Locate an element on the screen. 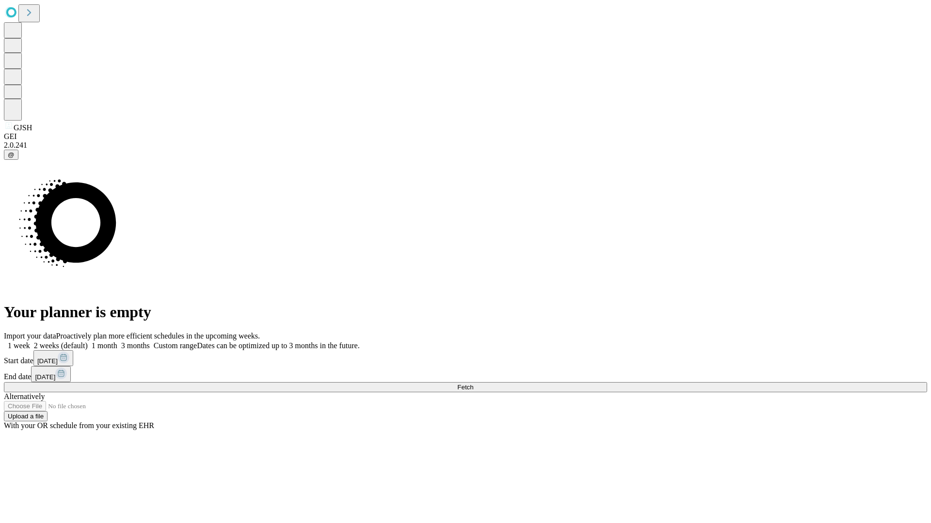 This screenshot has height=523, width=931. button: Fetch is located at coordinates (465, 387).